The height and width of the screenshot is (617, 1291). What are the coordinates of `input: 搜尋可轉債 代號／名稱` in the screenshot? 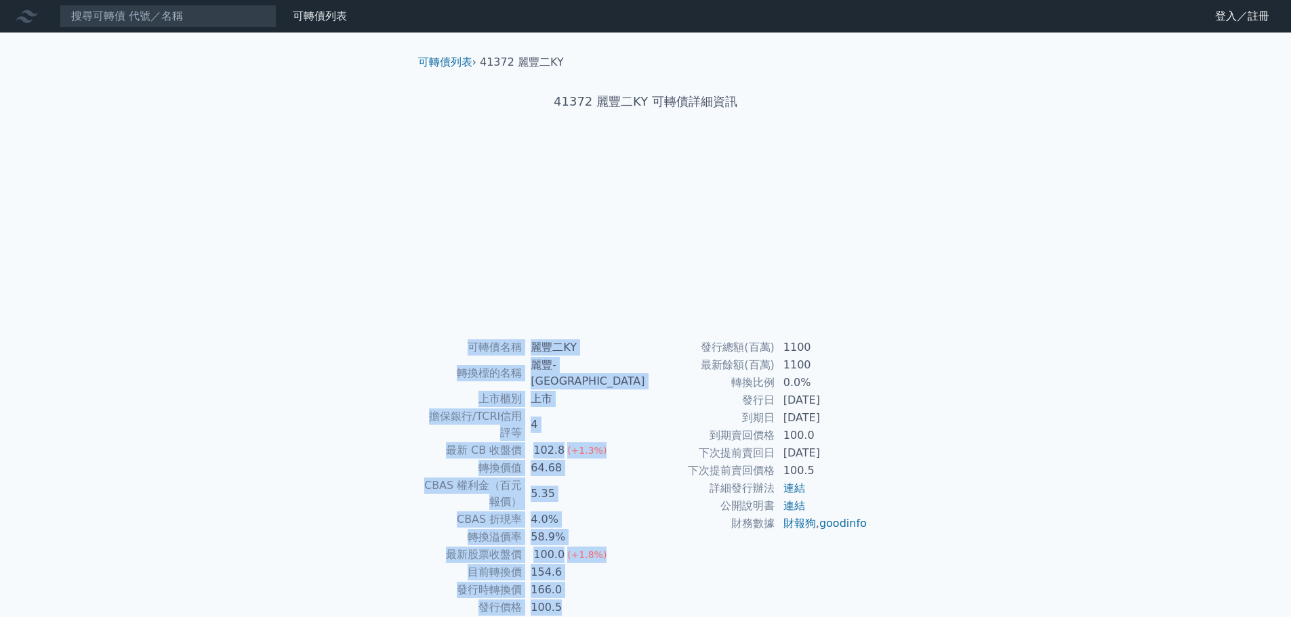 It's located at (168, 16).